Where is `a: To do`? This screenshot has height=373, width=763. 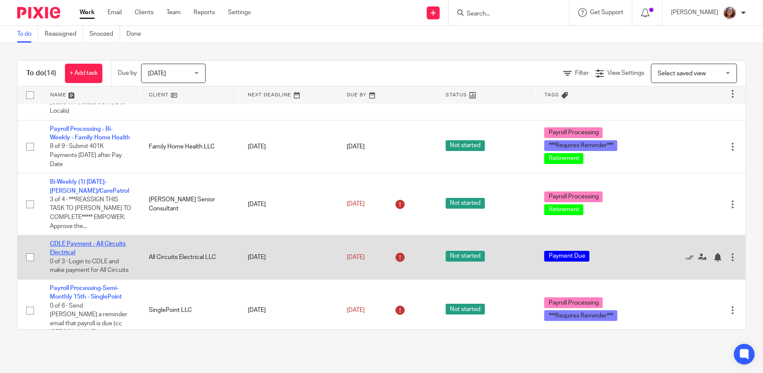
a: To do is located at coordinates (28, 34).